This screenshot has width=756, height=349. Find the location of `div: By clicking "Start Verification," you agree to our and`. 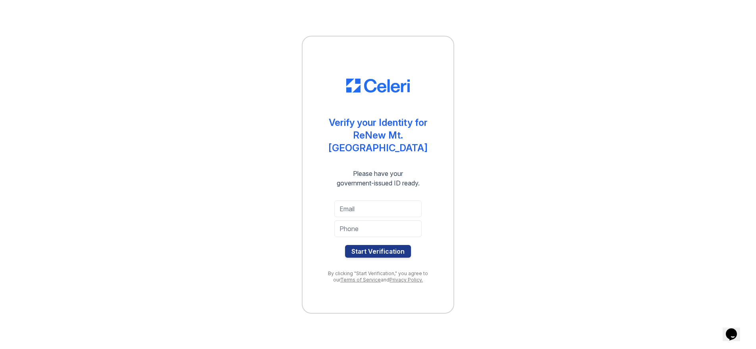

div: By clicking "Start Verification," you agree to our and is located at coordinates (378, 277).